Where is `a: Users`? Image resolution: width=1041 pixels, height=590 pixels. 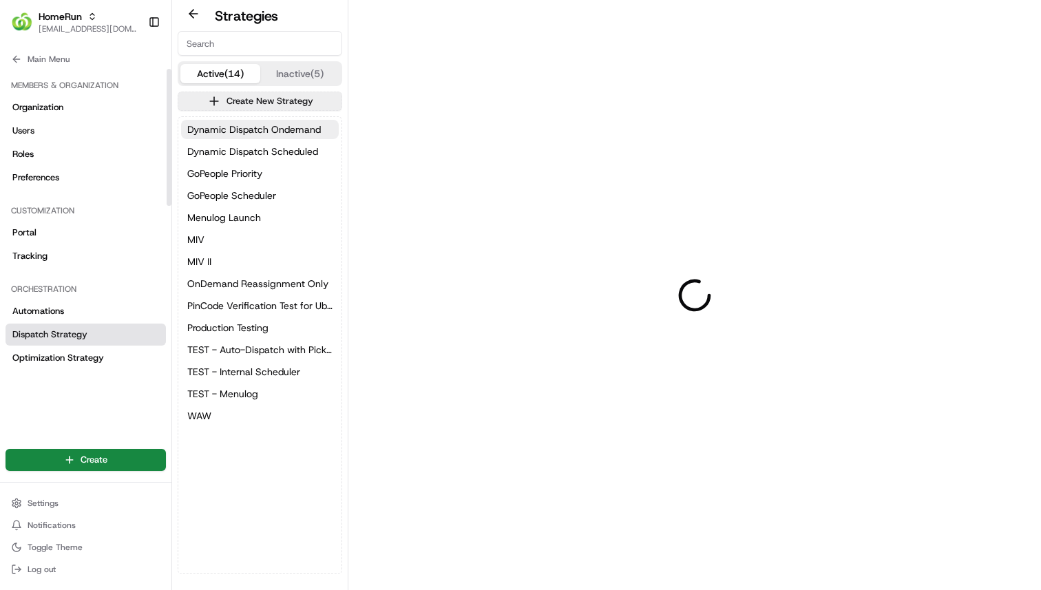 a: Users is located at coordinates (85, 131).